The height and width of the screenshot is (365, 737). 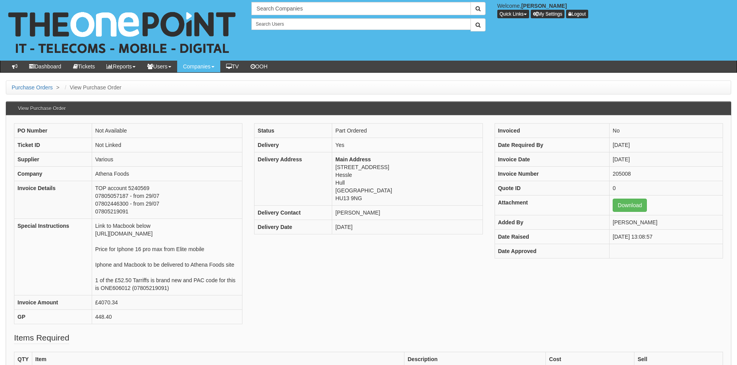 What do you see at coordinates (552, 251) in the screenshot?
I see `th: Date Approved` at bounding box center [552, 251].